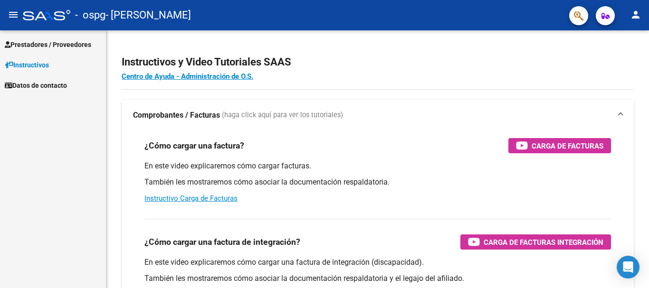 The width and height of the screenshot is (649, 288). What do you see at coordinates (191, 199) in the screenshot?
I see `a: Instructivo Carga de Facturas` at bounding box center [191, 199].